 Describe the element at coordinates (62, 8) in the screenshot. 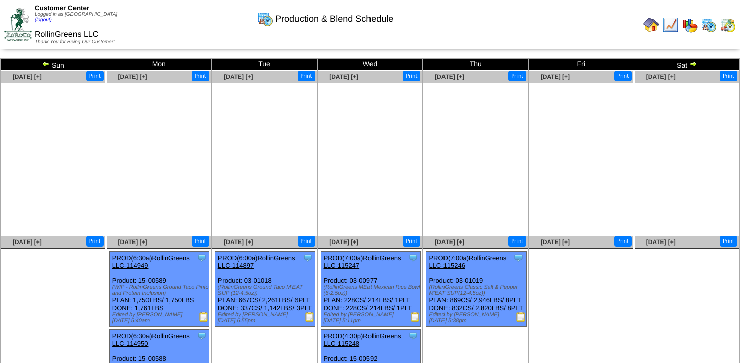

I see `span: Customer Center` at that location.